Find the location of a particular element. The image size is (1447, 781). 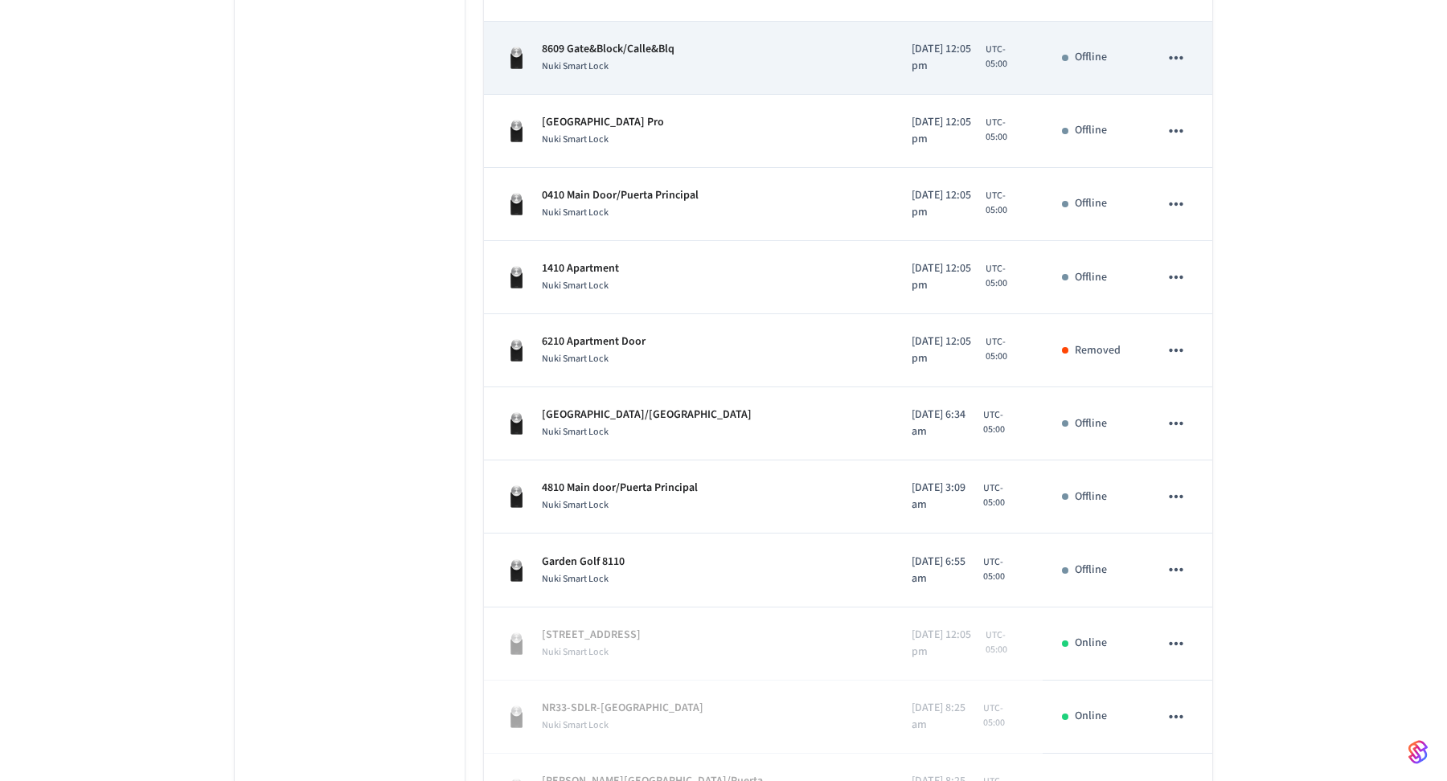

p: Garden Golf 8110 is located at coordinates (583, 562).